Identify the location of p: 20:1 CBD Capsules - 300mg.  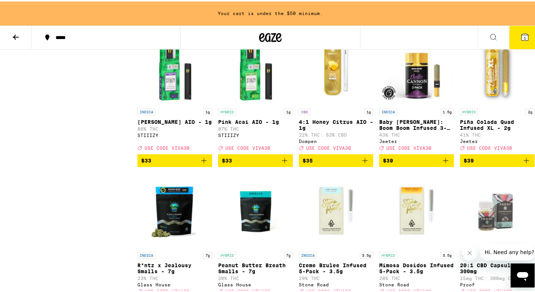
(497, 267).